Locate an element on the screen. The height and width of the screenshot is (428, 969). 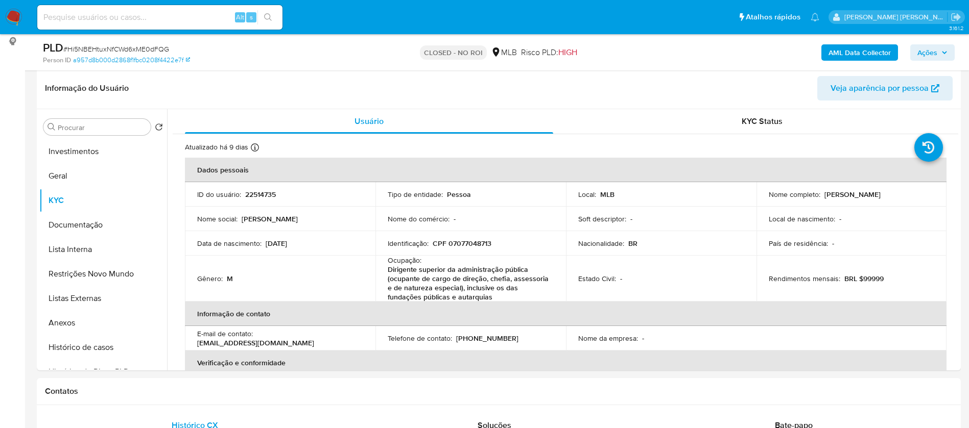
p: BR is located at coordinates (633, 244).